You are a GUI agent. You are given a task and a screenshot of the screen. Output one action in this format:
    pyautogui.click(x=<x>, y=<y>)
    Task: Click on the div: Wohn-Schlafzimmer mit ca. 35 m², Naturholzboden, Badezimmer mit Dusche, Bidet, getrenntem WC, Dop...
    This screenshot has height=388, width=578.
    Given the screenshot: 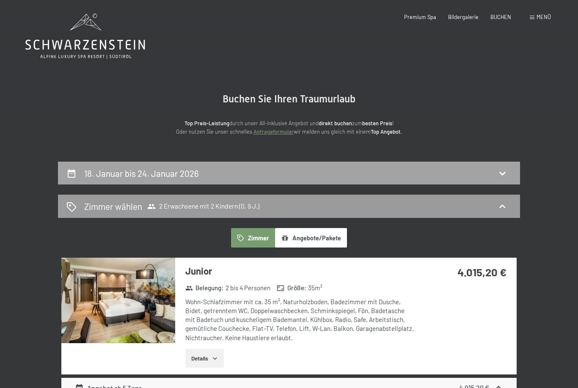 What is the action you would take?
    pyautogui.click(x=299, y=320)
    